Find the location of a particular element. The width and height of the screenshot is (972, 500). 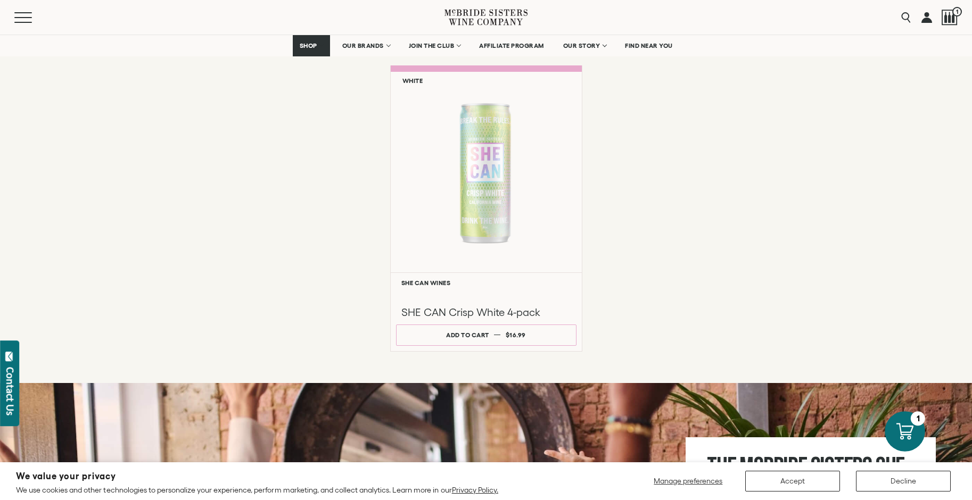

a: OUR STORY is located at coordinates (585, 46).